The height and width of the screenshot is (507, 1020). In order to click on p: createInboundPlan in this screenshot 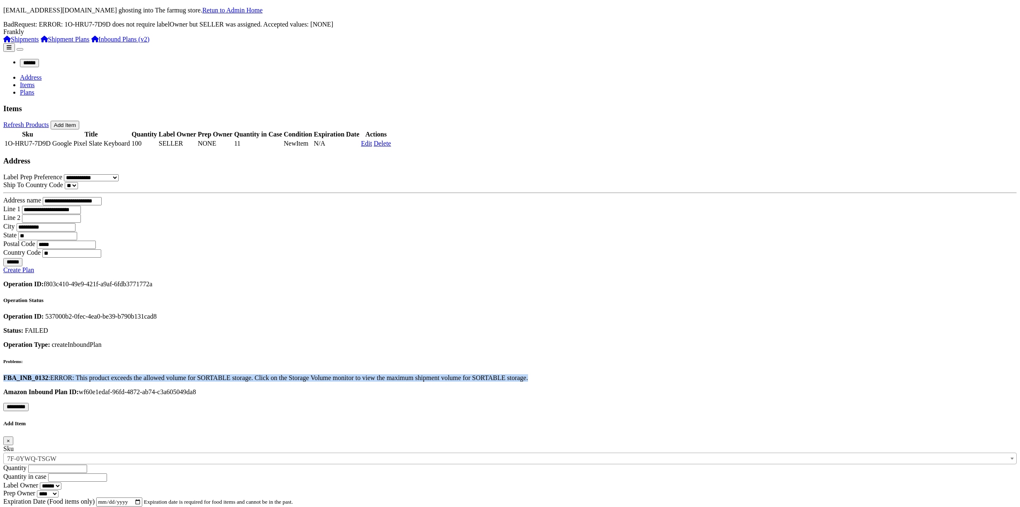, I will do `click(510, 345)`.